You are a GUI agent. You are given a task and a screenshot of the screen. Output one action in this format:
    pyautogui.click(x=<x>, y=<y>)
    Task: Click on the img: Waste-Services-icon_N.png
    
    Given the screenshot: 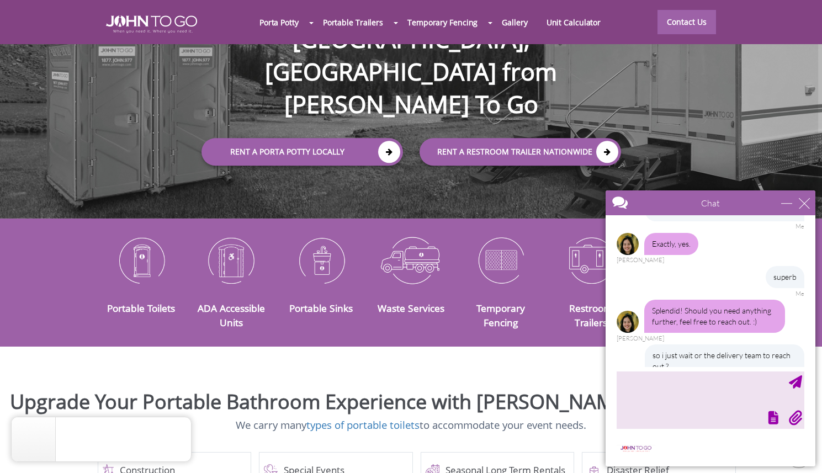 What is the action you would take?
    pyautogui.click(x=411, y=260)
    